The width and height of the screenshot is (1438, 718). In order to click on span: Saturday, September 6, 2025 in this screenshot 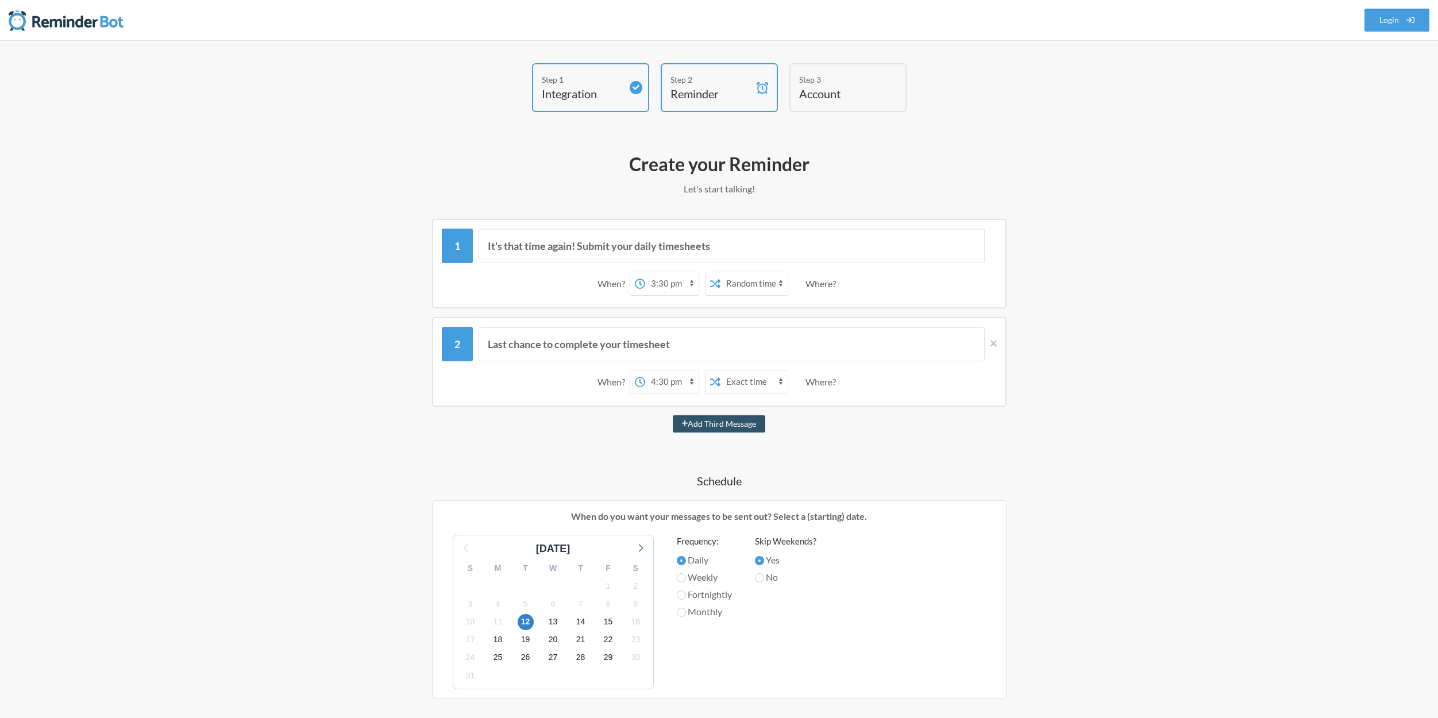, I will do `click(553, 604)`.